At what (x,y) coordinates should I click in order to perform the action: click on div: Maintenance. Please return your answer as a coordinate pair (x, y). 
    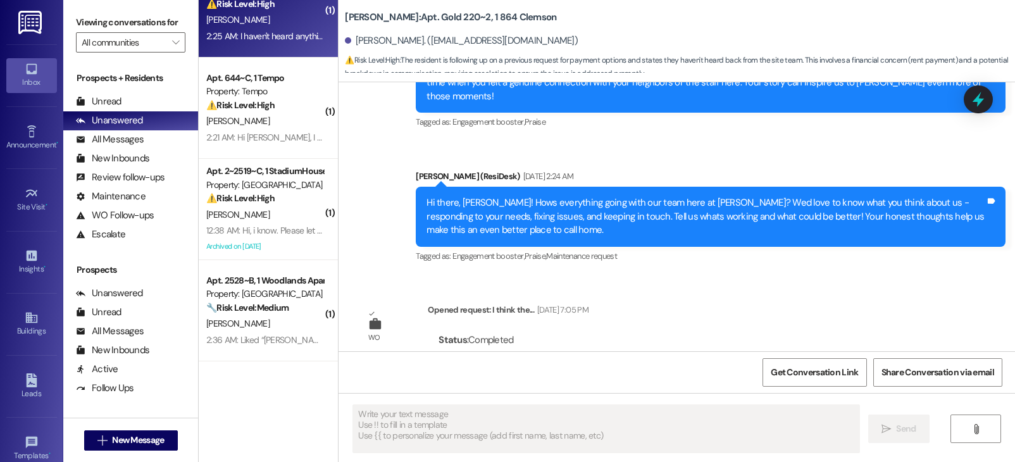
    Looking at the image, I should click on (111, 196).